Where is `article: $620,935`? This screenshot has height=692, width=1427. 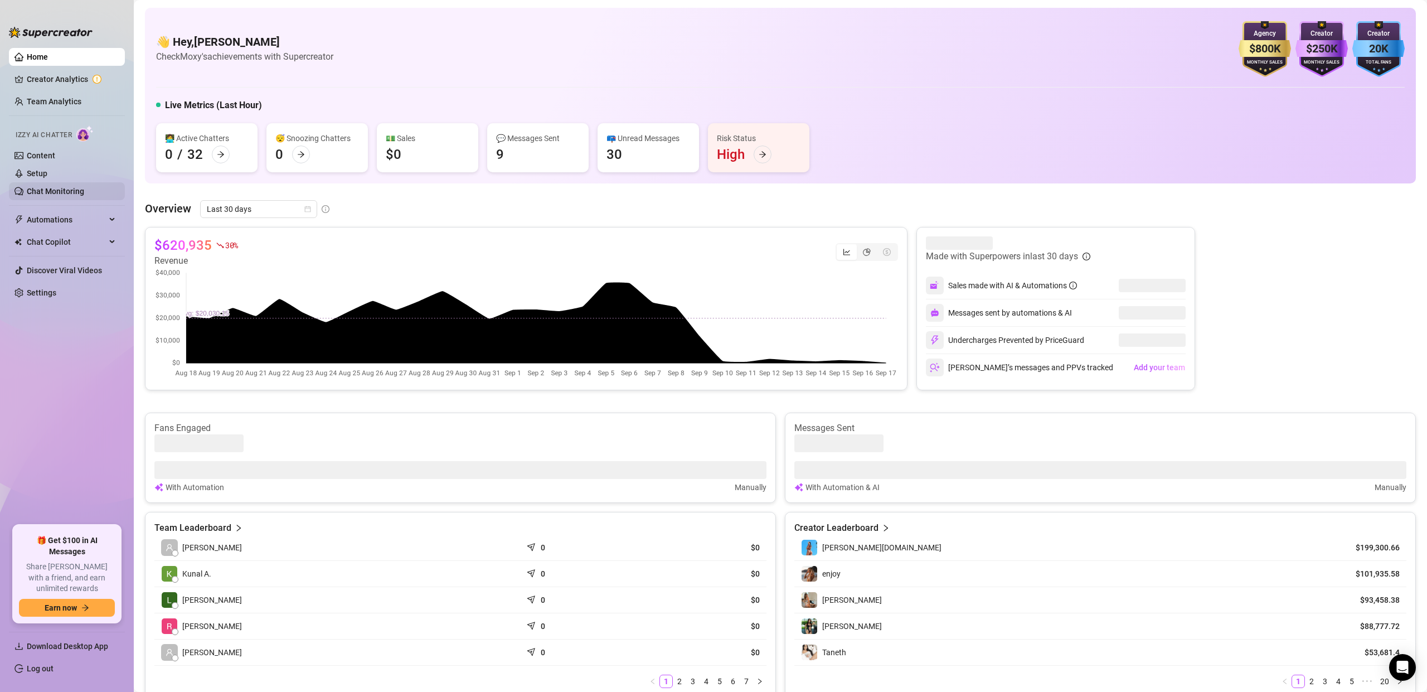 article: $620,935 is located at coordinates (183, 245).